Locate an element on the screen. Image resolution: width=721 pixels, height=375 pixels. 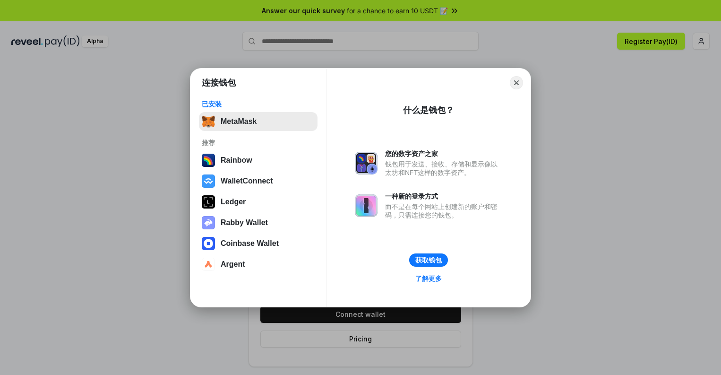
div: 一种新的登录方式 is located at coordinates (444, 196).